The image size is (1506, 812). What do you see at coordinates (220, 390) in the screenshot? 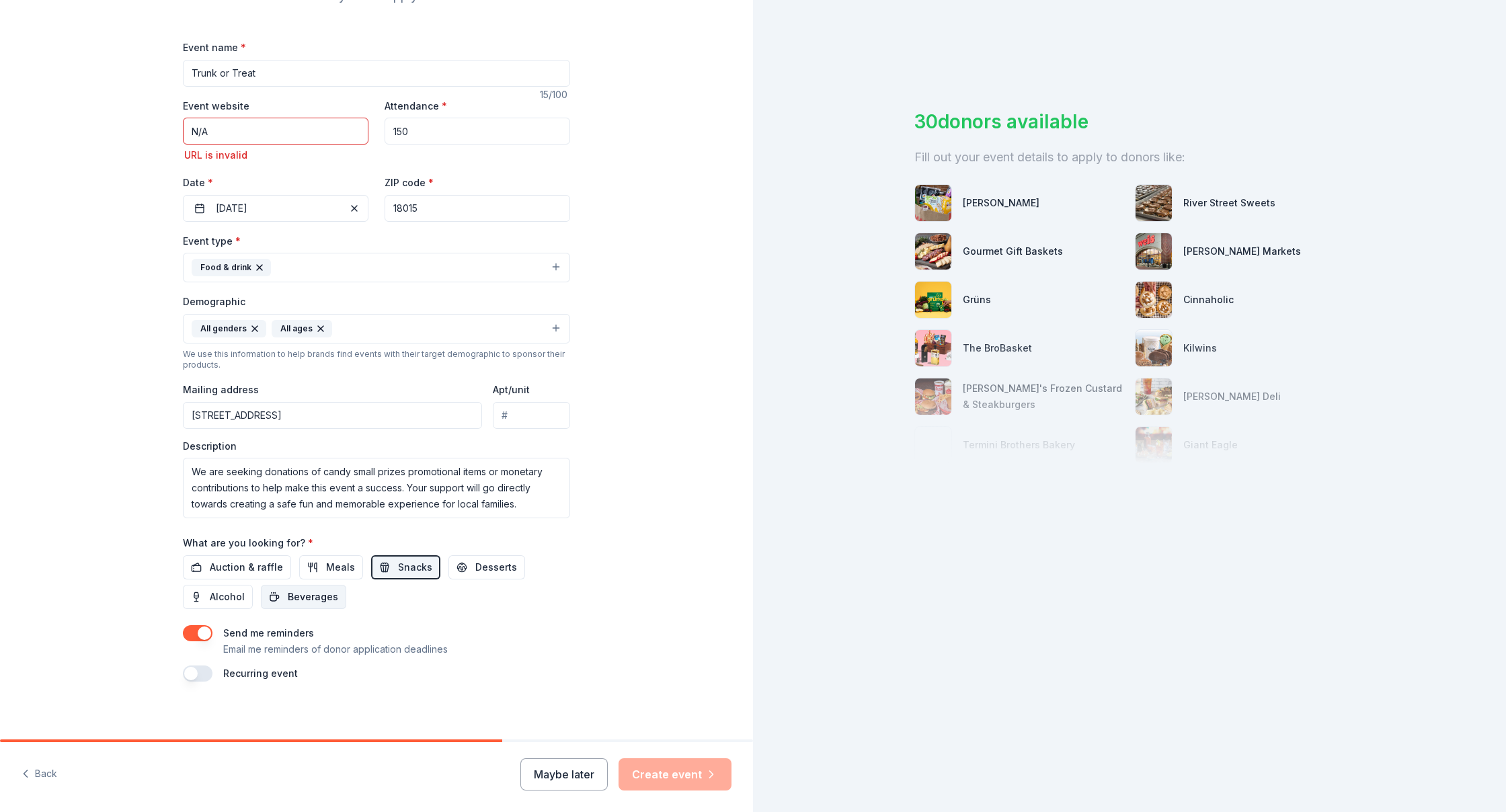
I see `label: Mailing address` at bounding box center [220, 390].